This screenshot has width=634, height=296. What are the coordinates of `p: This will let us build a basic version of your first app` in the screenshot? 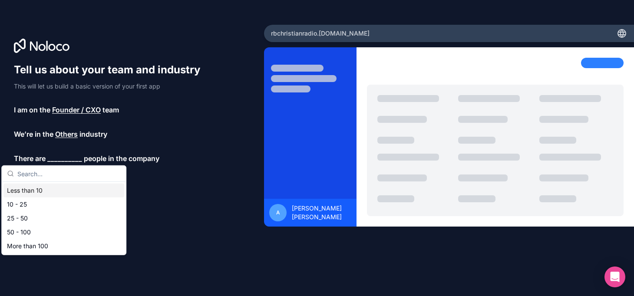 It's located at (111, 86).